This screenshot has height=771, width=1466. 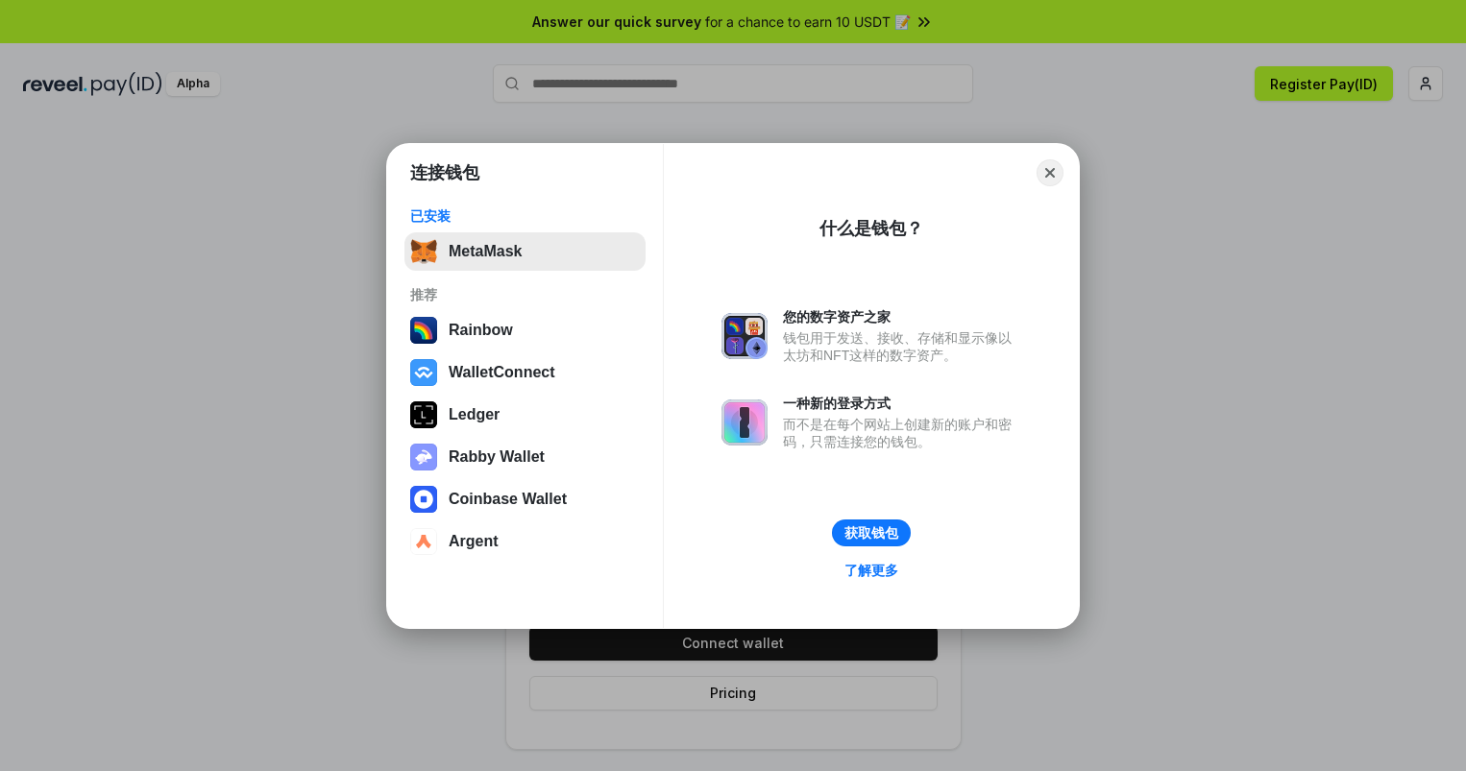 I want to click on div: Rabby Wallet, so click(x=497, y=457).